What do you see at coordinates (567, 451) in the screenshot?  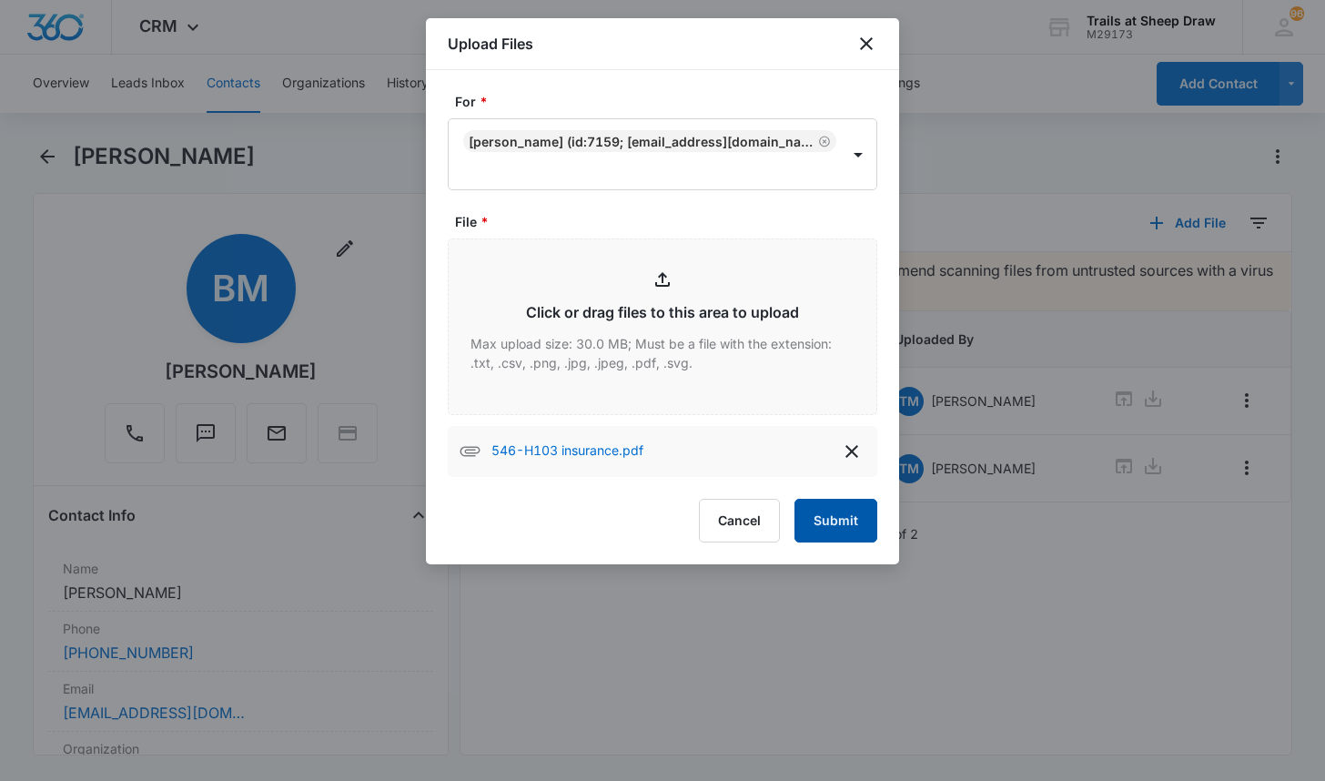 I see `p: 546-H103 insurance.pdf` at bounding box center [567, 451].